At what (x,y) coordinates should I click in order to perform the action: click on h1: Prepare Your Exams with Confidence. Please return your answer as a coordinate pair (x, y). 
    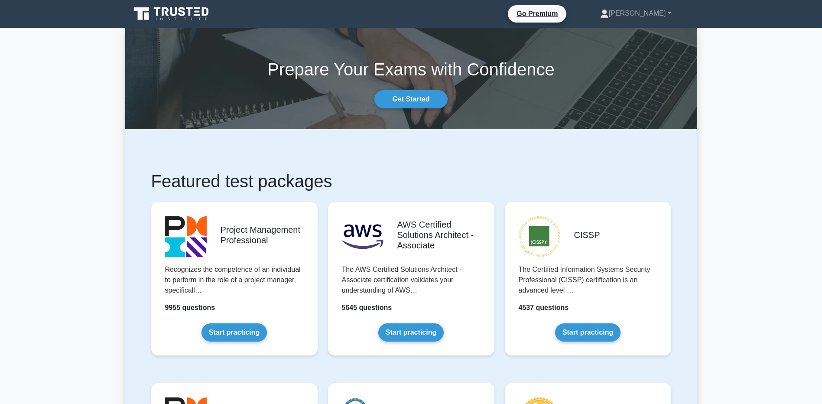
    Looking at the image, I should click on (411, 69).